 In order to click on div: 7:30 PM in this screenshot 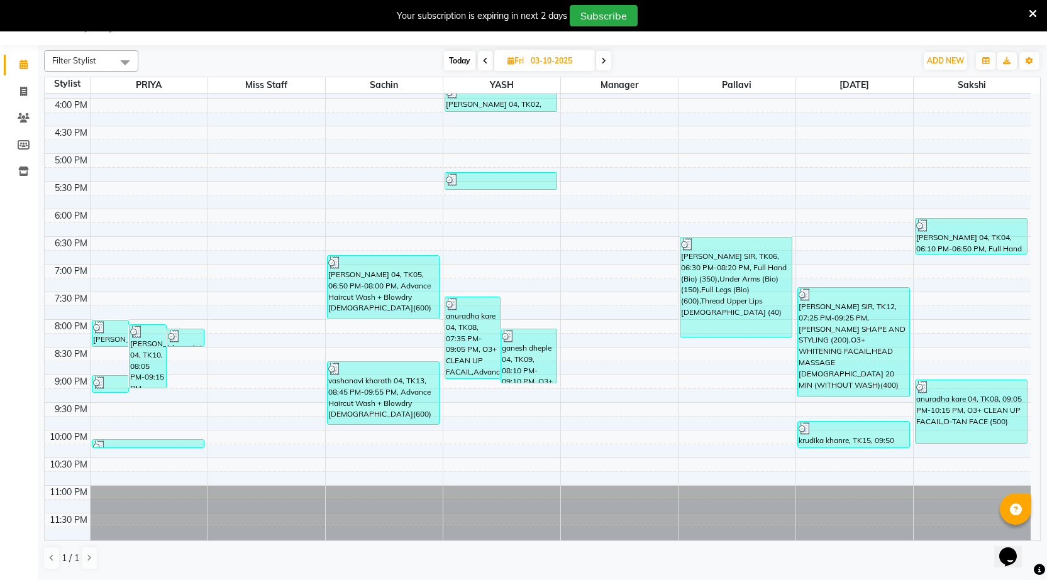, I will do `click(71, 299)`.